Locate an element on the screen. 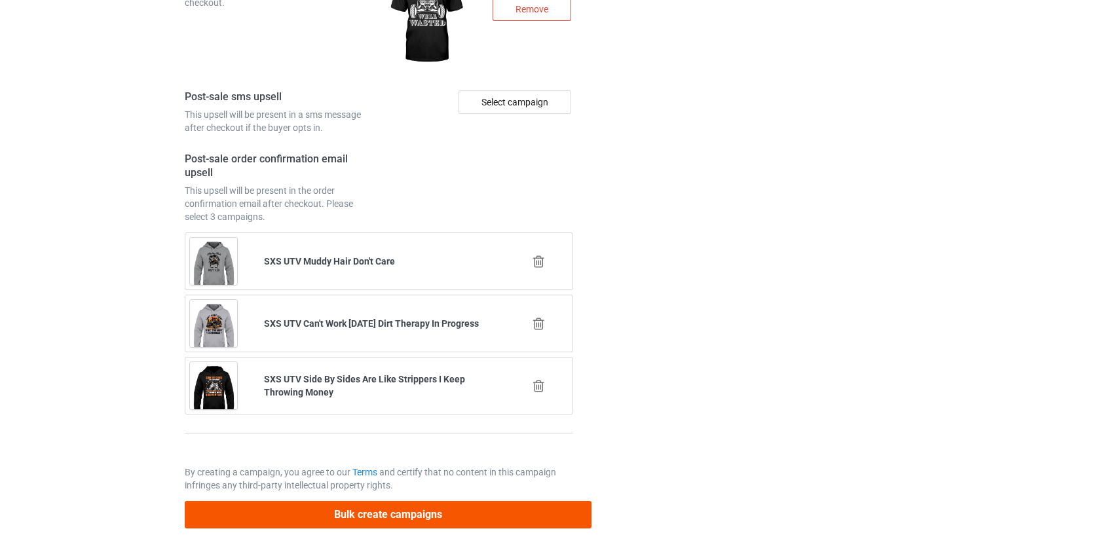 Image resolution: width=1107 pixels, height=552 pixels. a: Terms is located at coordinates (365, 472).